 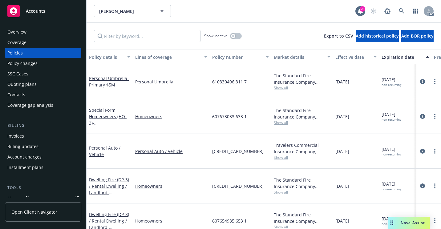 I want to click on div: Manage files, so click(x=20, y=199).